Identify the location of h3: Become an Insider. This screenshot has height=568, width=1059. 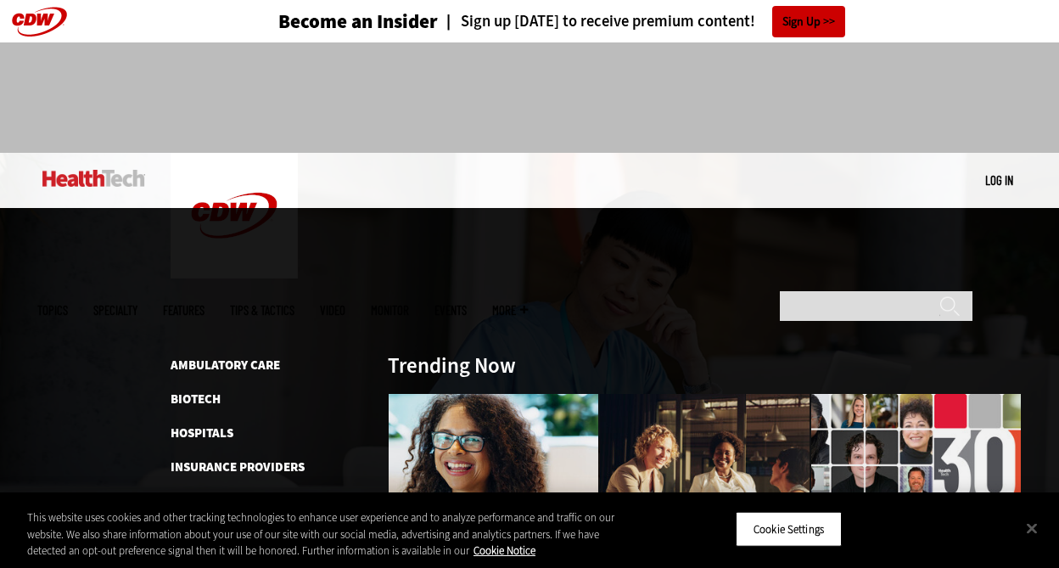
(358, 21).